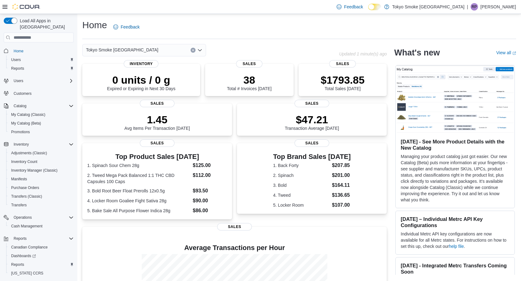  I want to click on button: Canadian Compliance, so click(41, 247).